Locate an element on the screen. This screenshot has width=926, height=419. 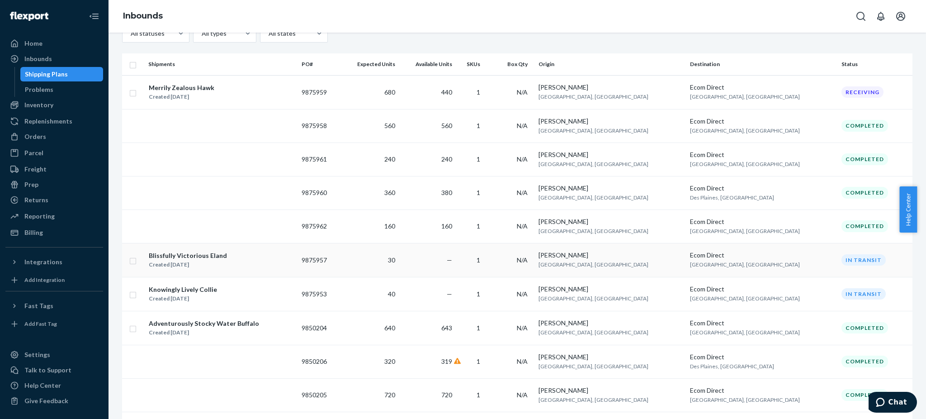
td: 9875958 is located at coordinates (319, 126).